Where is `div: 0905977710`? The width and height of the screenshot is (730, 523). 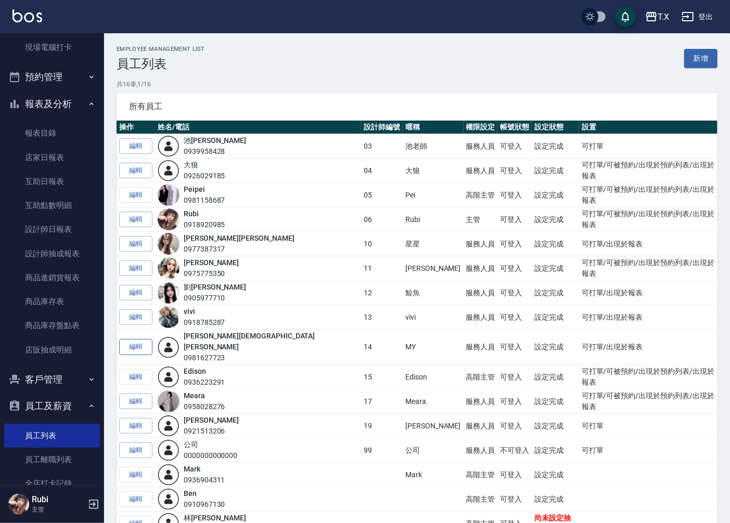 div: 0905977710 is located at coordinates (215, 298).